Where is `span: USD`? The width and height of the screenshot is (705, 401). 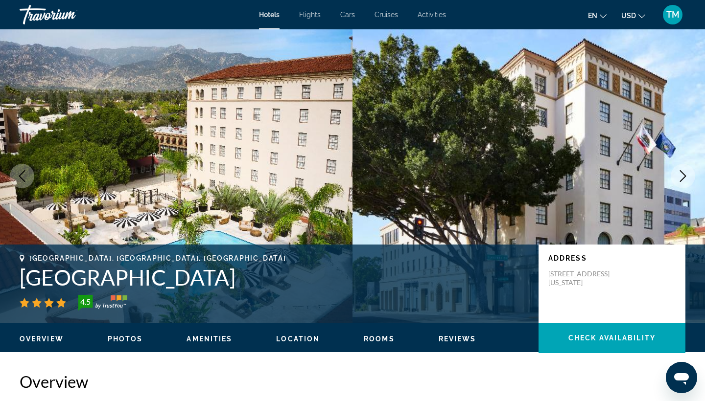 span: USD is located at coordinates (629, 16).